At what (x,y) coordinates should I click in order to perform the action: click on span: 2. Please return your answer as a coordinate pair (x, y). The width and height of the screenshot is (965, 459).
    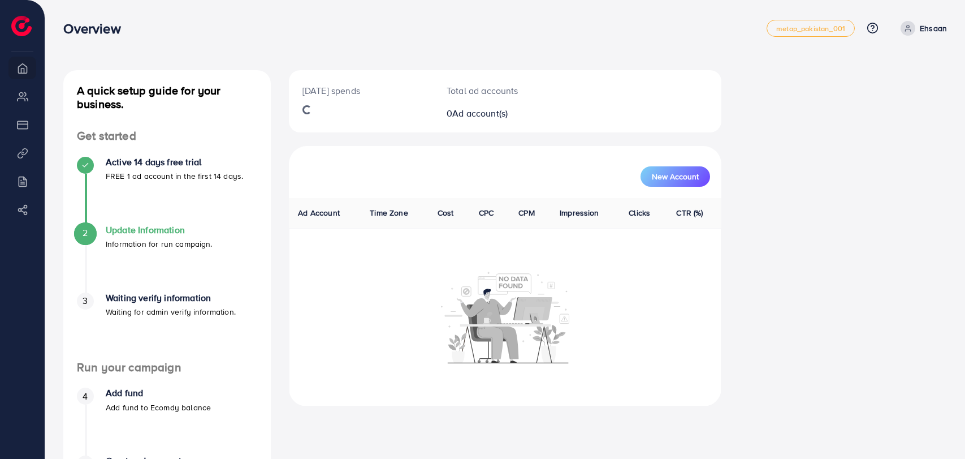
    Looking at the image, I should click on (85, 232).